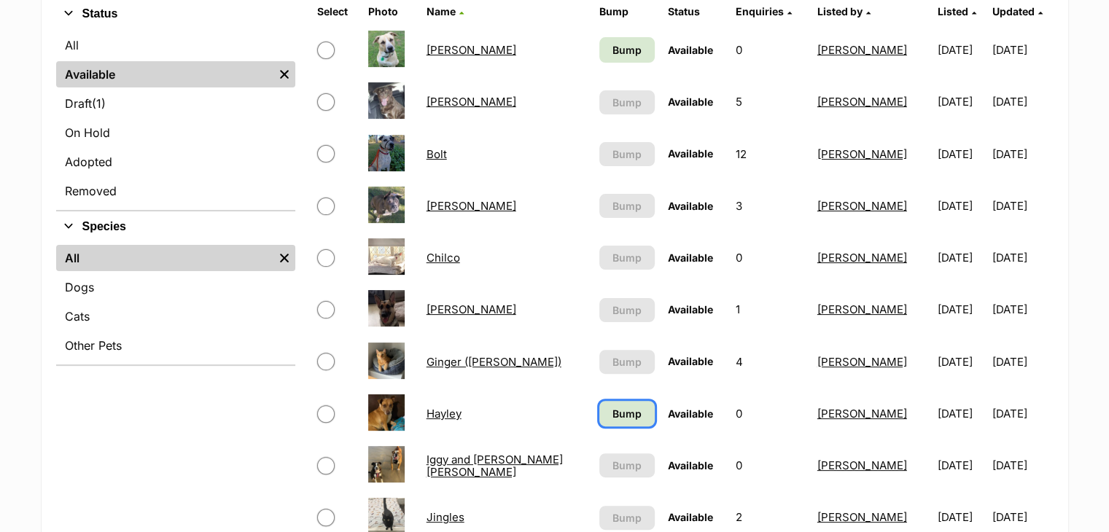 The image size is (1109, 532). I want to click on td: 12, so click(769, 154).